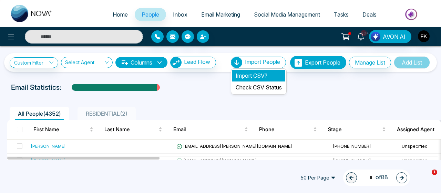  I want to click on span: All People ( 4352 ), so click(39, 113).